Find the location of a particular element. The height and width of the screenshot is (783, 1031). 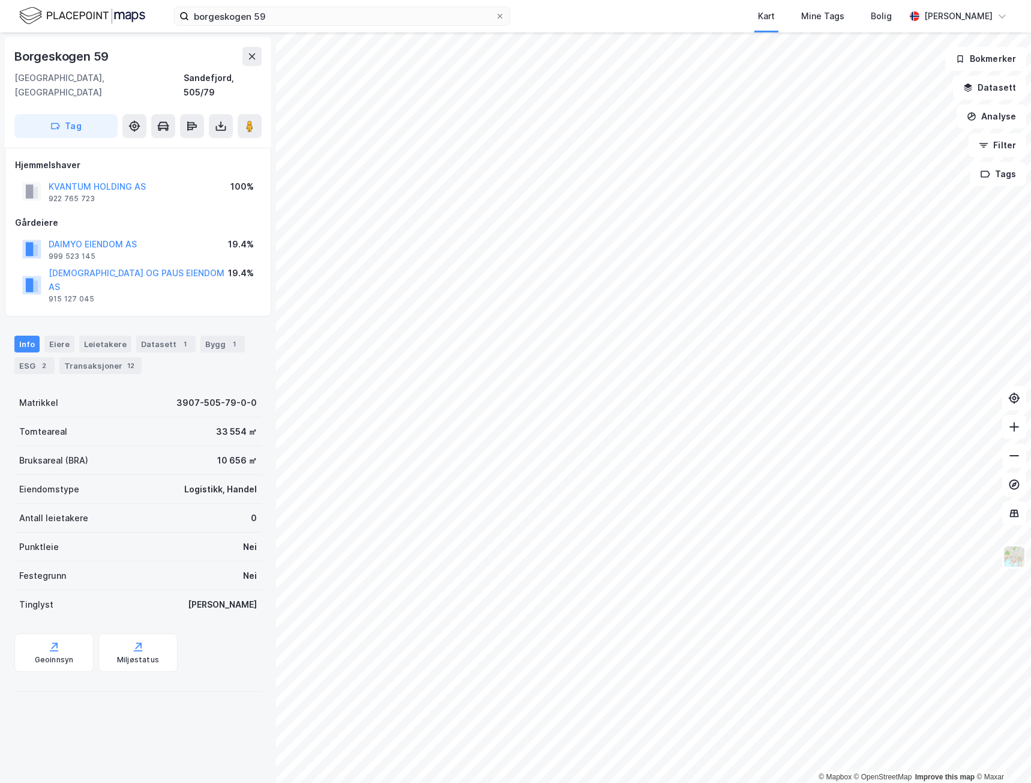

button: Tag is located at coordinates (66, 126).